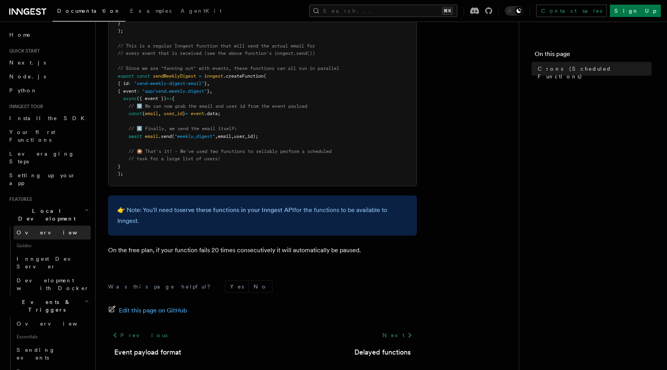 The width and height of the screenshot is (667, 370). Describe the element at coordinates (213, 76) in the screenshot. I see `span: inngest` at that location.